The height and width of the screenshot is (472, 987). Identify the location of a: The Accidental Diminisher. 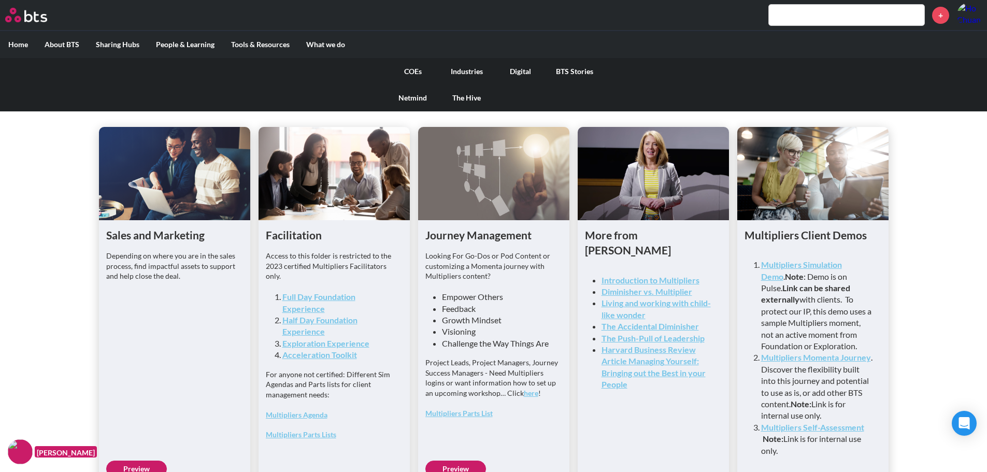
(650, 326).